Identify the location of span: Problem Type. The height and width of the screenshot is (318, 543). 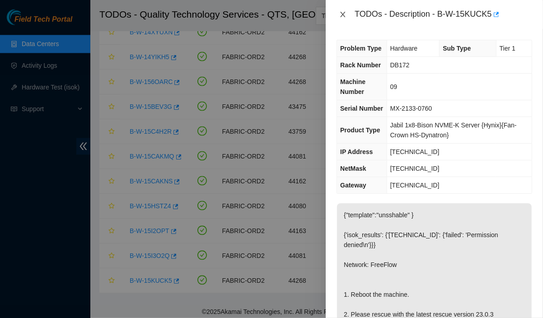
(361, 48).